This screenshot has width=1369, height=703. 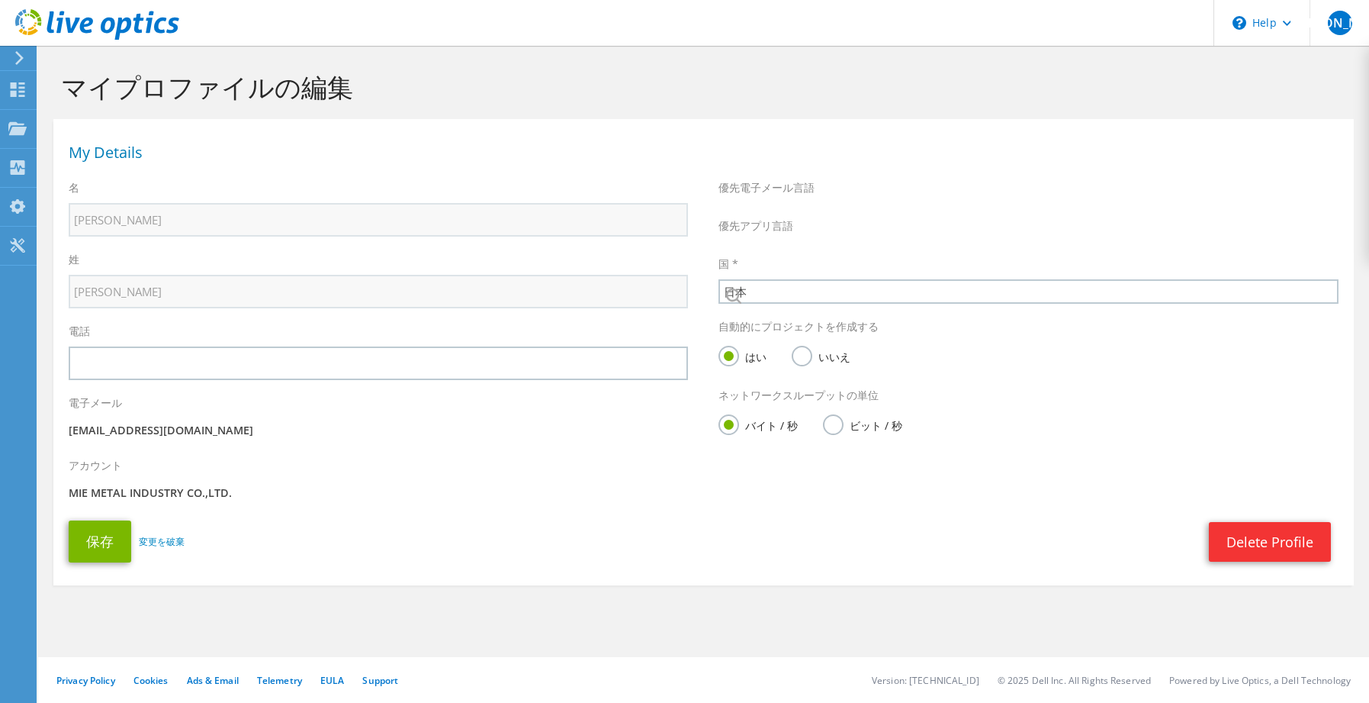 I want to click on label: 優先電子メール言語, so click(x=767, y=188).